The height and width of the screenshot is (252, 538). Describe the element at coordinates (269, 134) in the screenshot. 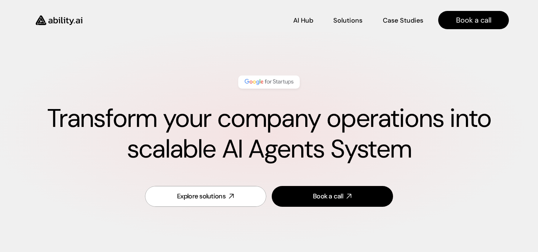

I see `h1: Transform your company operations into scalable AI Agents System` at that location.